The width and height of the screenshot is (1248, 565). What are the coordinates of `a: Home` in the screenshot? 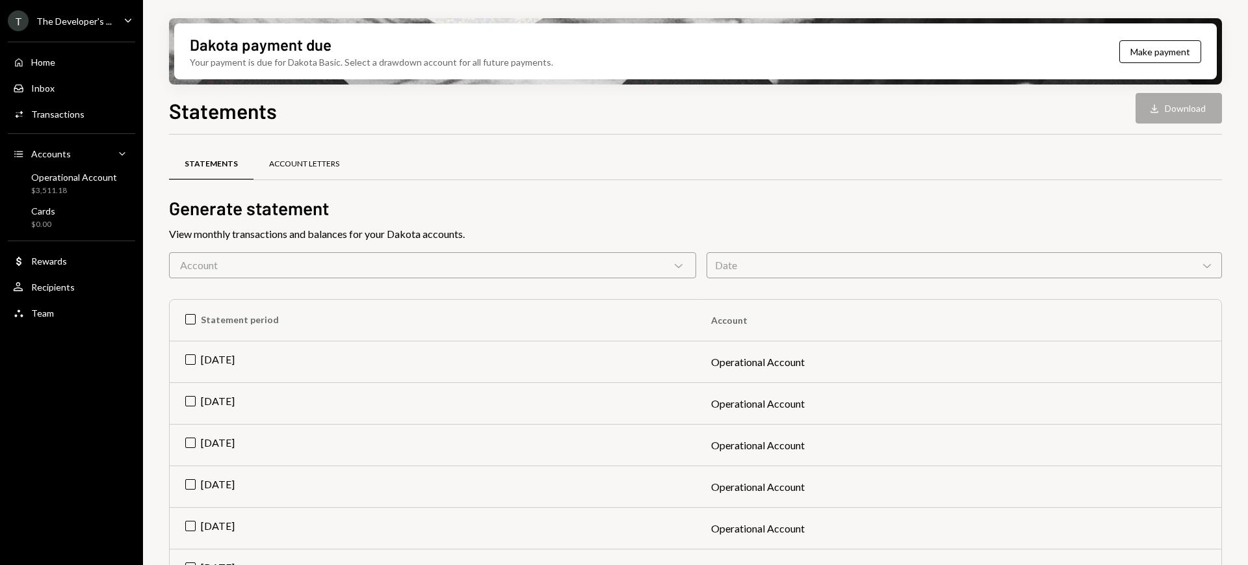 It's located at (72, 62).